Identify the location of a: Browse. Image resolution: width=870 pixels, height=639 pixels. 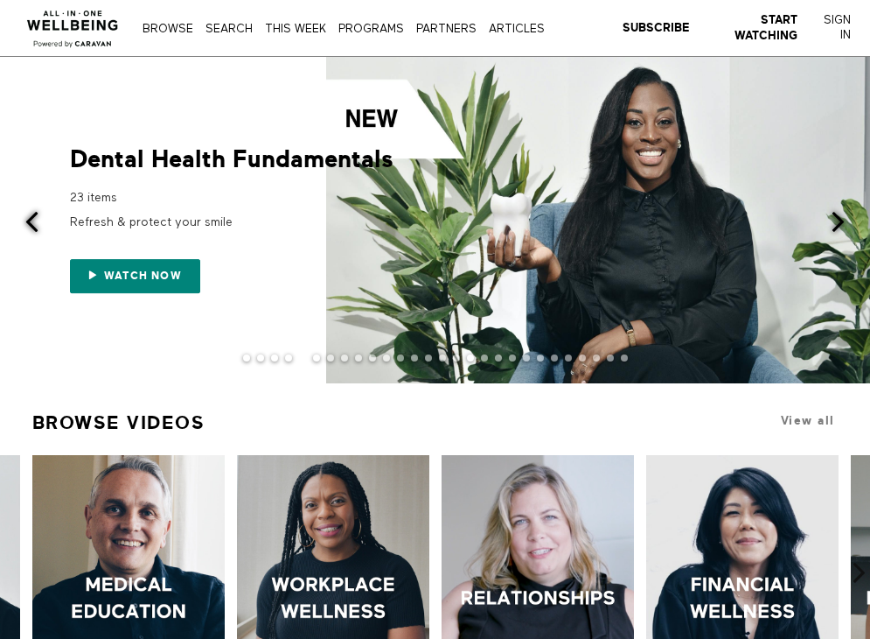
(168, 29).